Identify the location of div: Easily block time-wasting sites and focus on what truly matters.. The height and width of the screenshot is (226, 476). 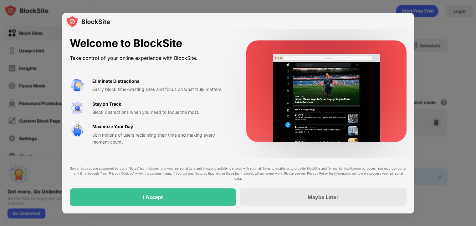
(162, 89).